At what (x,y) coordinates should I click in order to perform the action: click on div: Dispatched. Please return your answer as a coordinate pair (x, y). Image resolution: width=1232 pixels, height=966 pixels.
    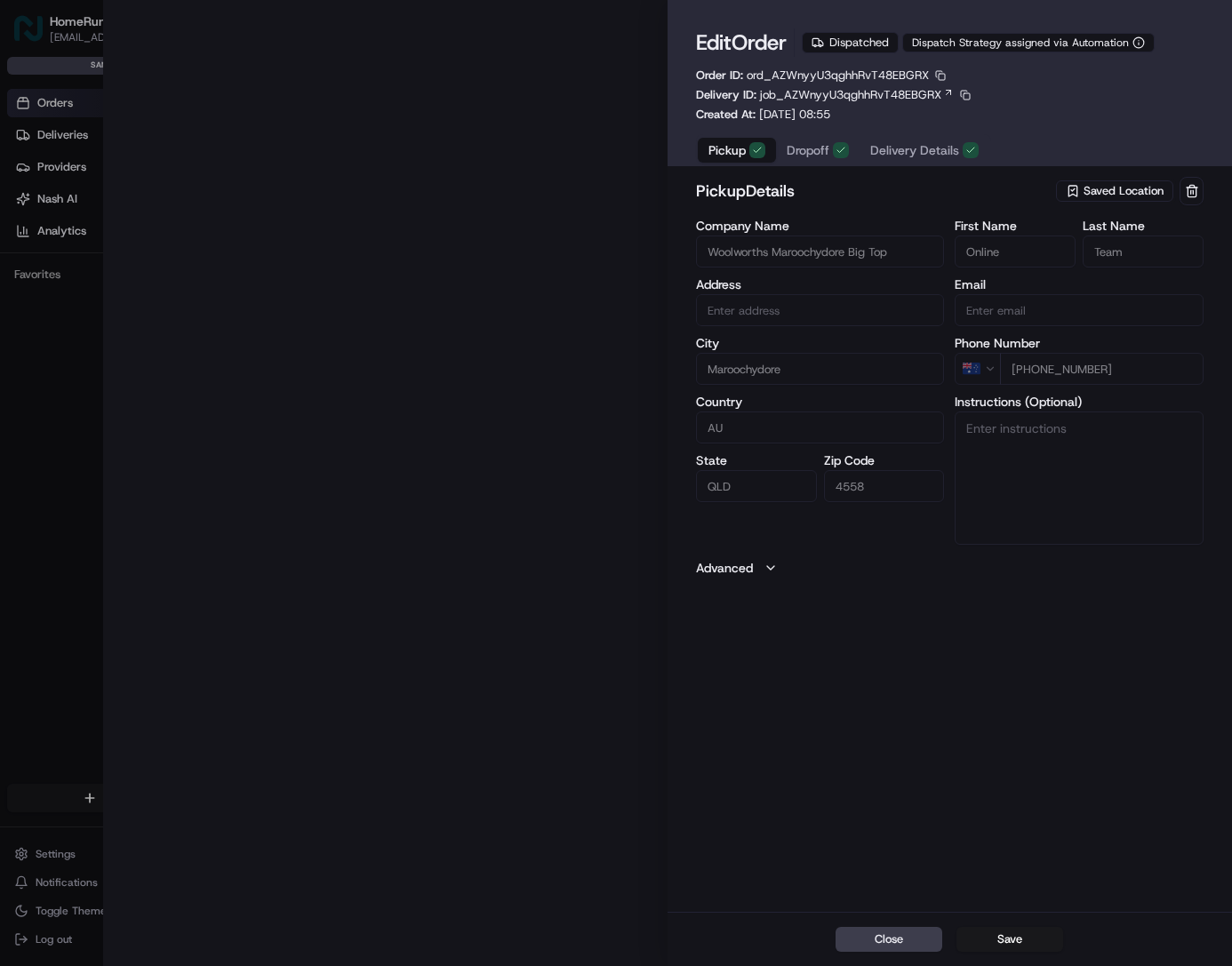
    Looking at the image, I should click on (850, 43).